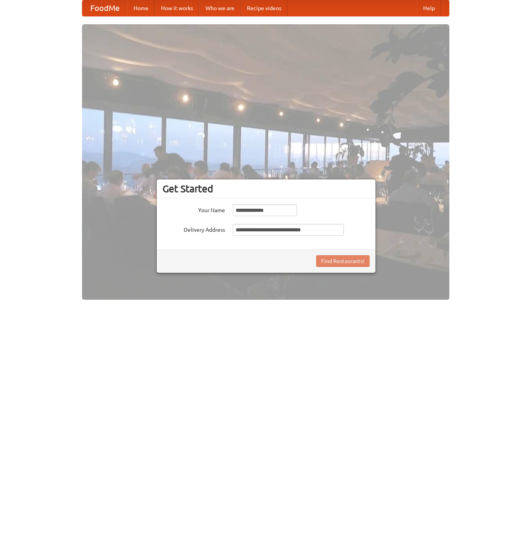  I want to click on a: FoodMe, so click(105, 8).